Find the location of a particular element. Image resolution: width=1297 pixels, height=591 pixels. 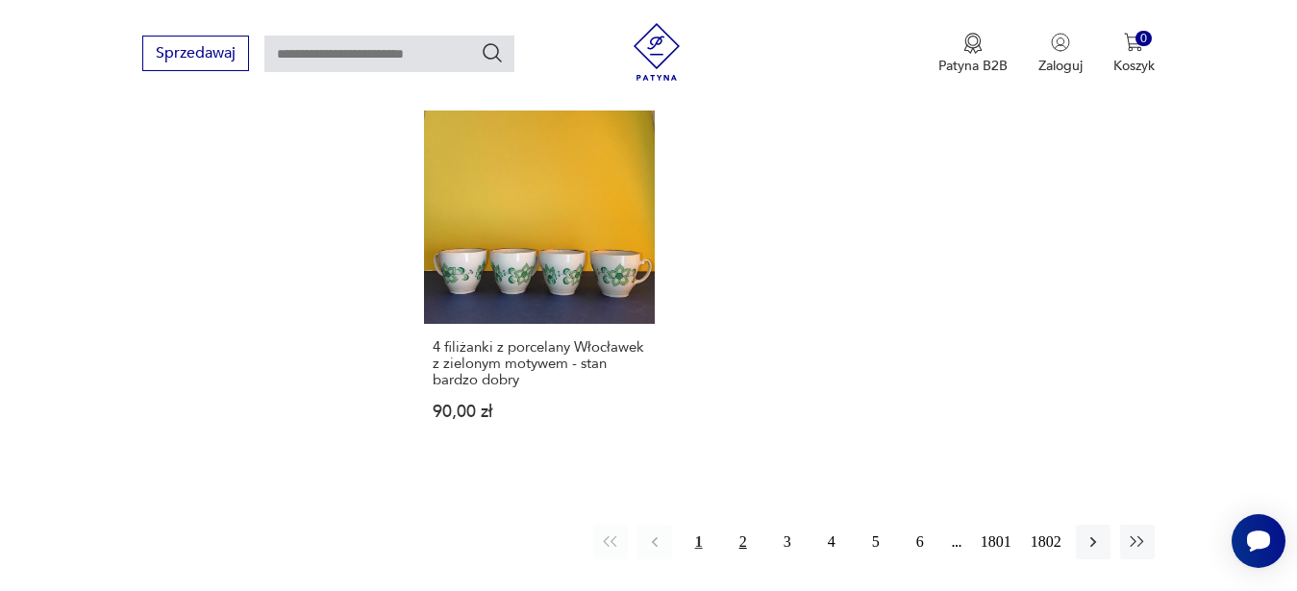

p: Koszyk is located at coordinates (1134, 65).